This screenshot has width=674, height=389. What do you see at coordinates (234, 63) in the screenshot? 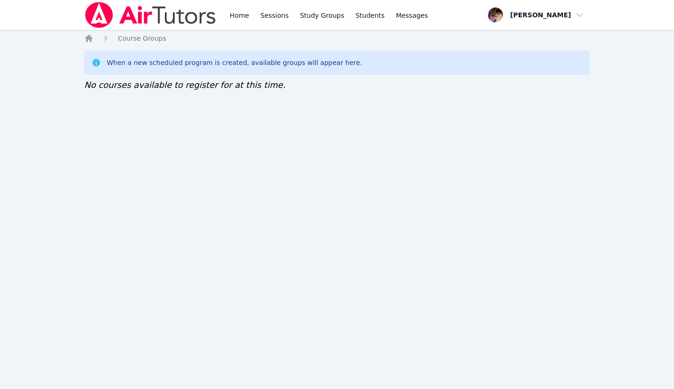
I see `div: When a new scheduled program is created, available groups will appear here.` at bounding box center [234, 63].